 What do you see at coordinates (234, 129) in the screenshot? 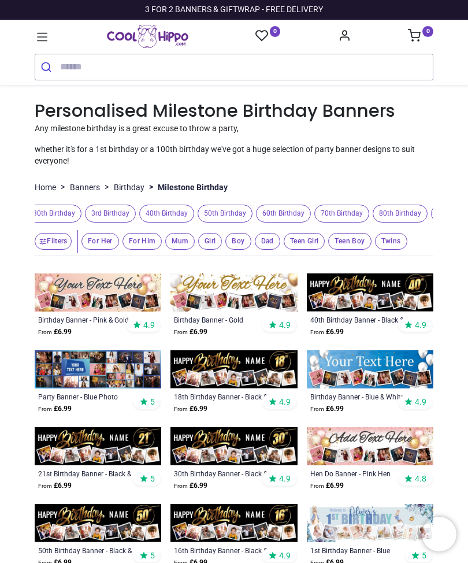
I see `p: Any milestone birthday is a great excuse to throw a party,` at bounding box center [234, 129].